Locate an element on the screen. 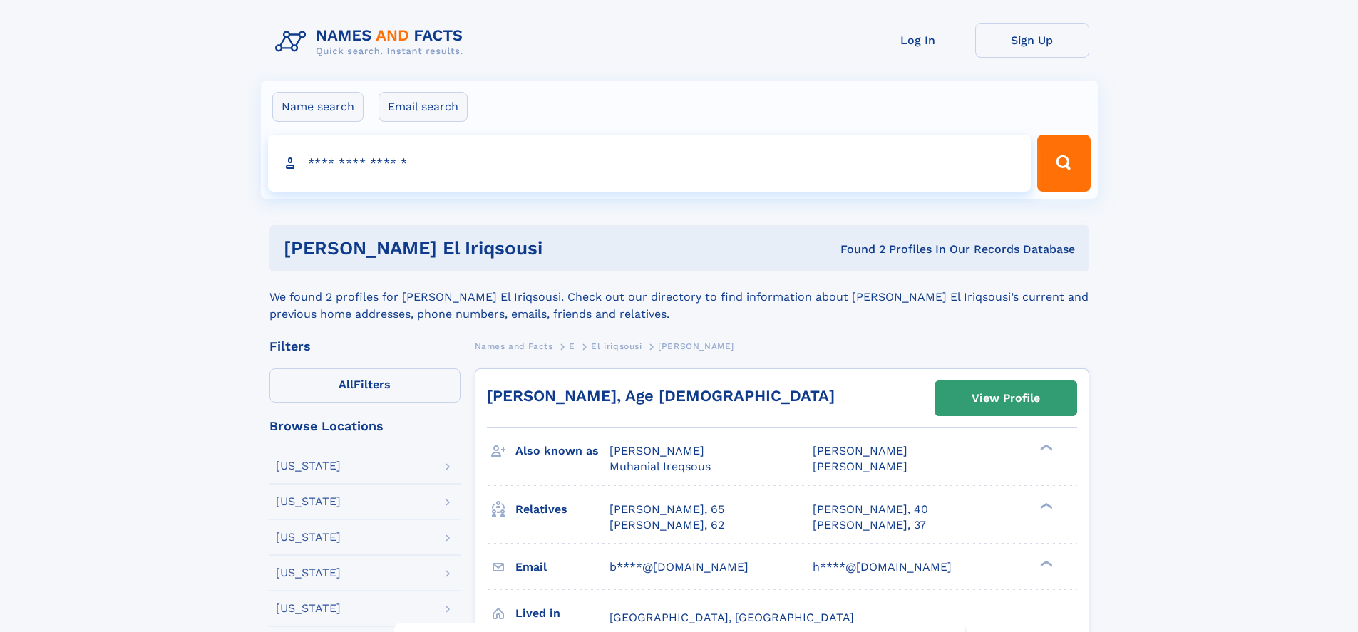 This screenshot has height=632, width=1358. a: E is located at coordinates (572, 346).